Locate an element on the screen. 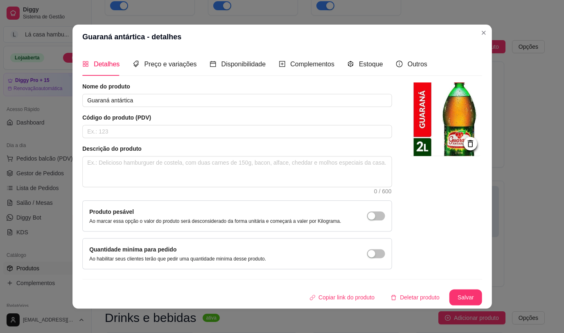 The height and width of the screenshot is (333, 564). label: Quantidade miníma para pedido is located at coordinates (133, 249).